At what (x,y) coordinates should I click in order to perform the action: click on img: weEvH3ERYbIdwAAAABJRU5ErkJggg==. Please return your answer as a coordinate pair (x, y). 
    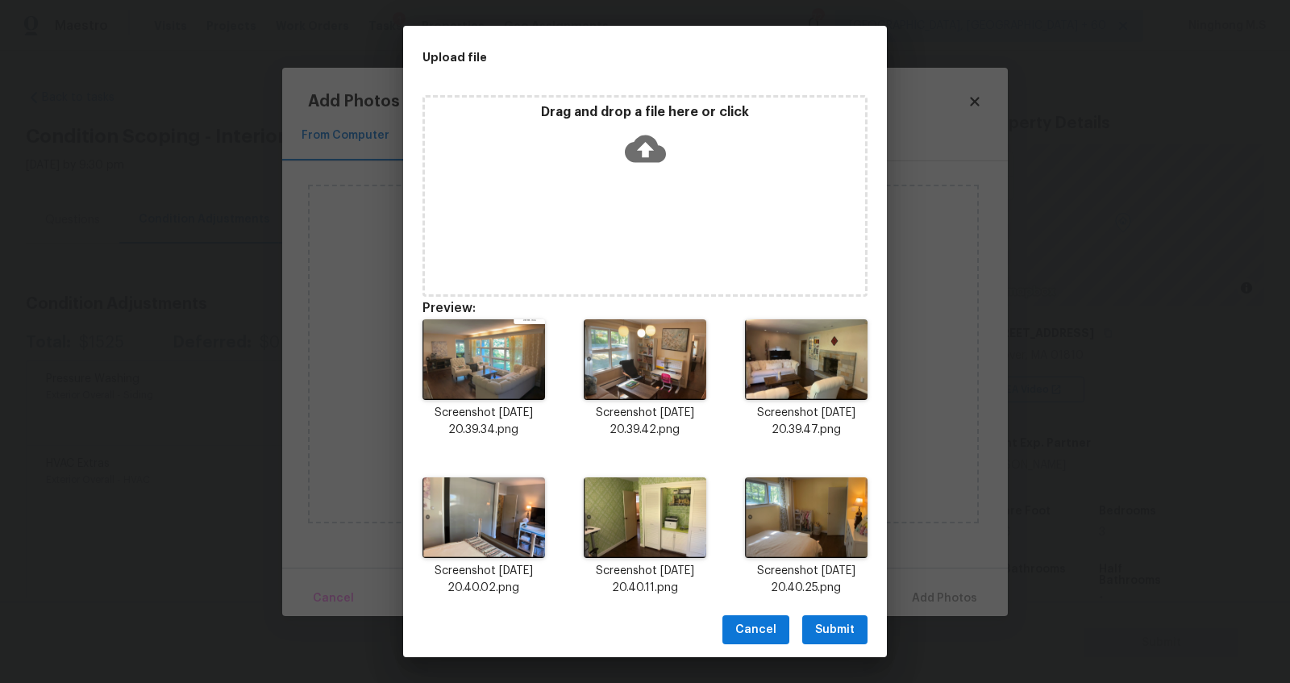
    Looking at the image, I should click on (806, 518).